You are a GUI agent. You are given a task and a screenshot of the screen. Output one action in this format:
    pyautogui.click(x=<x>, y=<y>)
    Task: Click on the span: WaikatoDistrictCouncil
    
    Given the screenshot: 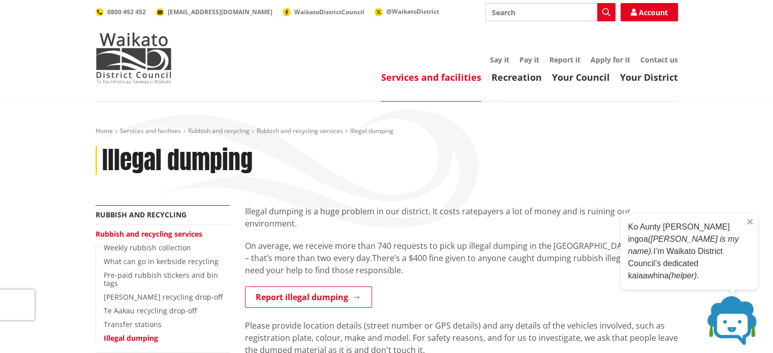 What is the action you would take?
    pyautogui.click(x=329, y=12)
    